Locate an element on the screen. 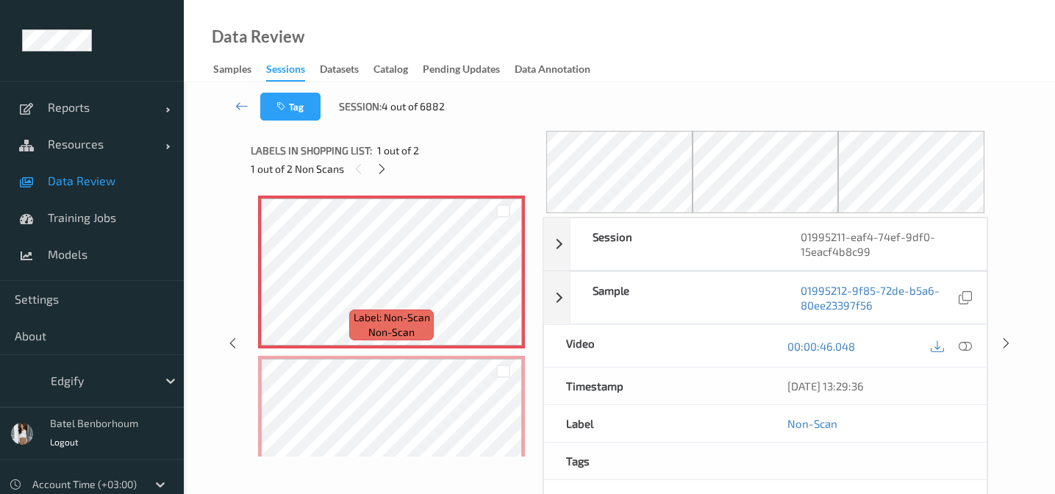  div: Samples is located at coordinates (232, 71).